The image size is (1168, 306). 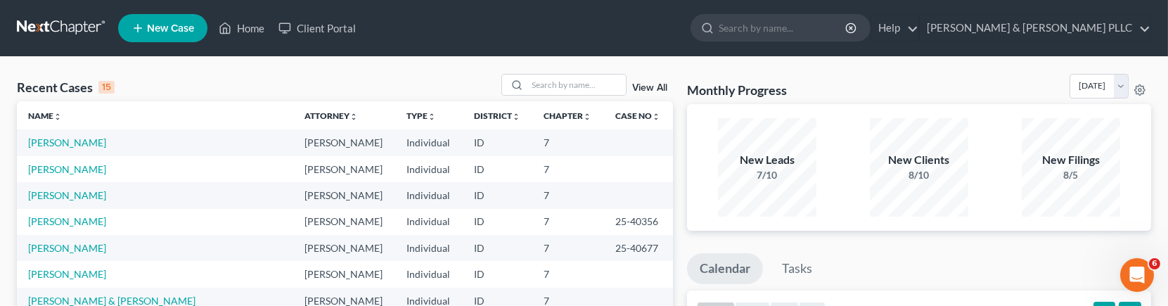 What do you see at coordinates (1071, 175) in the screenshot?
I see `div: 8/5` at bounding box center [1071, 175].